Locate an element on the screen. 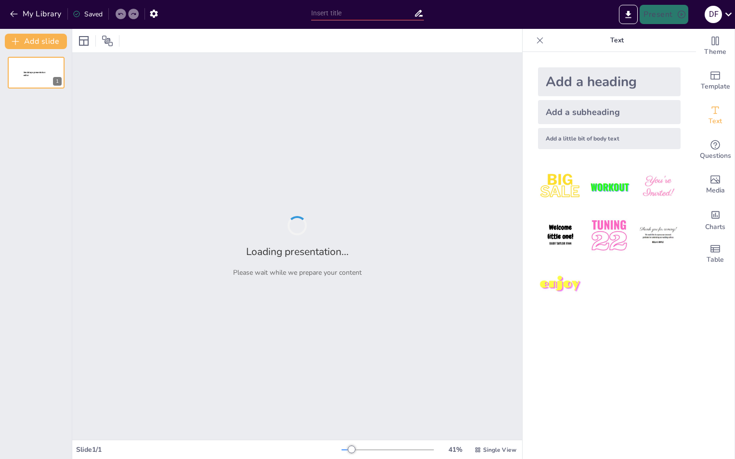  span: Template is located at coordinates (715, 87).